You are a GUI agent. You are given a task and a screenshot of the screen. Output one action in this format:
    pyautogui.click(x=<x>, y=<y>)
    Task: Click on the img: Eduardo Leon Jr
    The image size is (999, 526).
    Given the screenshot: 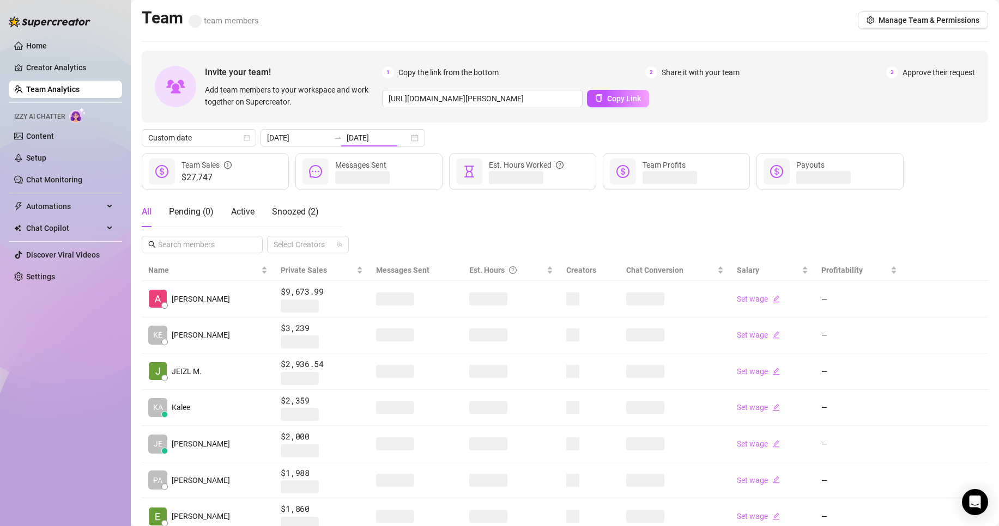 What is the action you would take?
    pyautogui.click(x=157, y=517)
    